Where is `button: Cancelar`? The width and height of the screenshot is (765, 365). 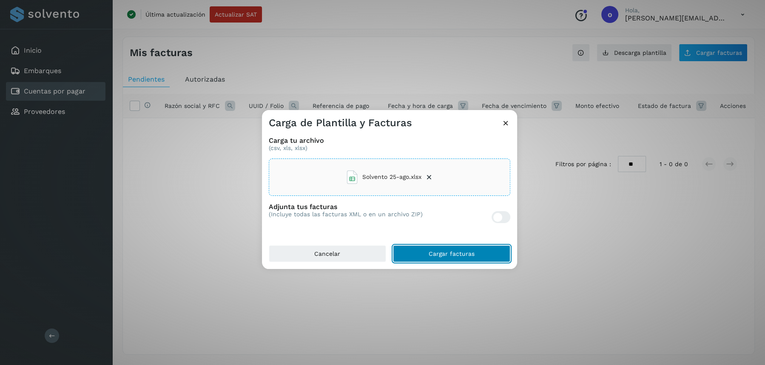 button: Cancelar is located at coordinates (327, 254).